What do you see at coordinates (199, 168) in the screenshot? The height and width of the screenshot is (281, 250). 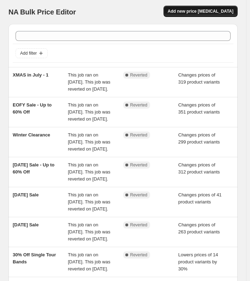 I see `span: Changes prices of 312 product variants` at bounding box center [199, 168].